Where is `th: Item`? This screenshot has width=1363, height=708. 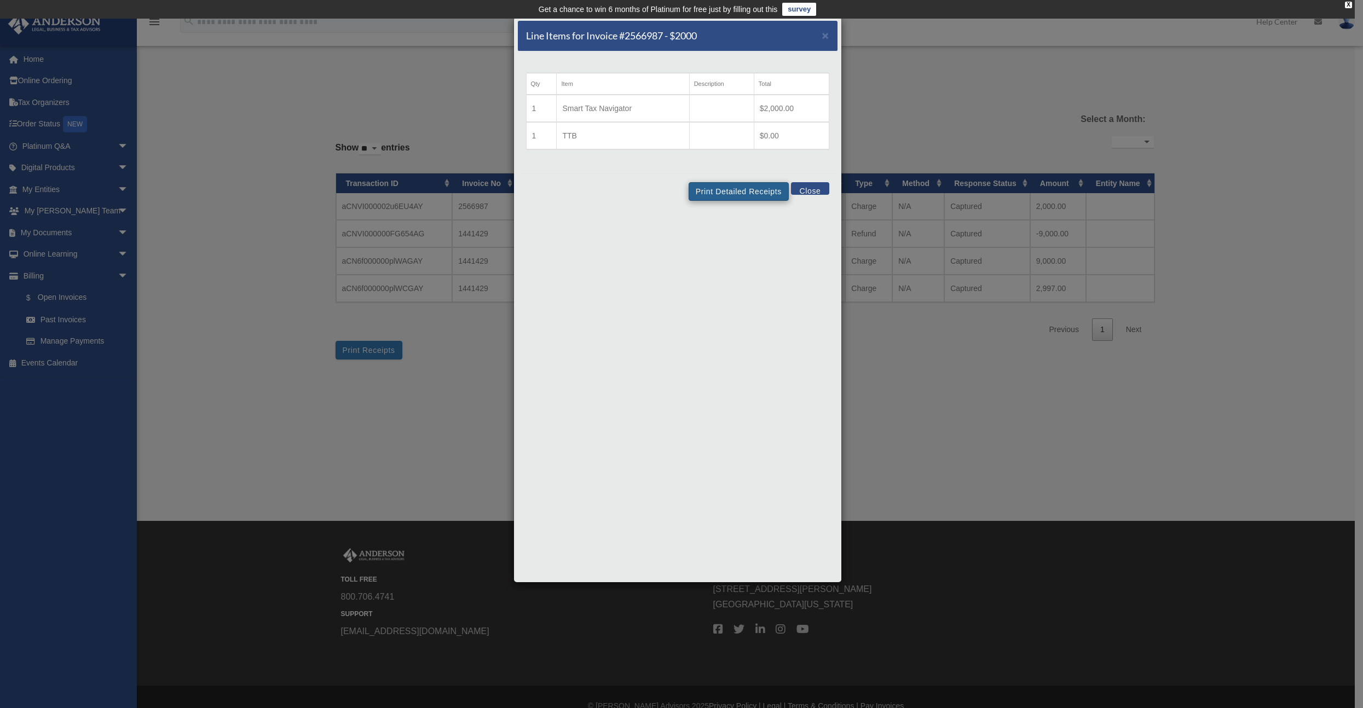
th: Item is located at coordinates (623, 84).